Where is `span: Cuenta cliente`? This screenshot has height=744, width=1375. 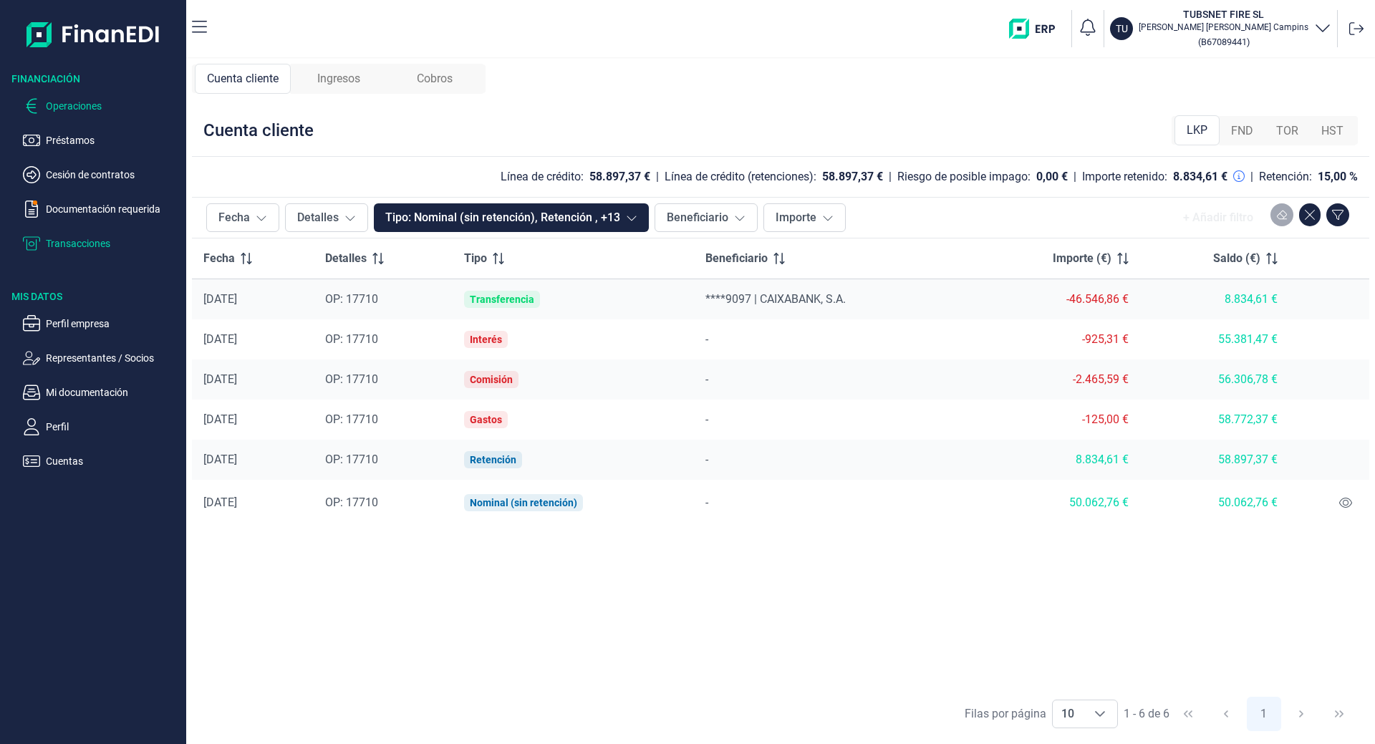 span: Cuenta cliente is located at coordinates (243, 79).